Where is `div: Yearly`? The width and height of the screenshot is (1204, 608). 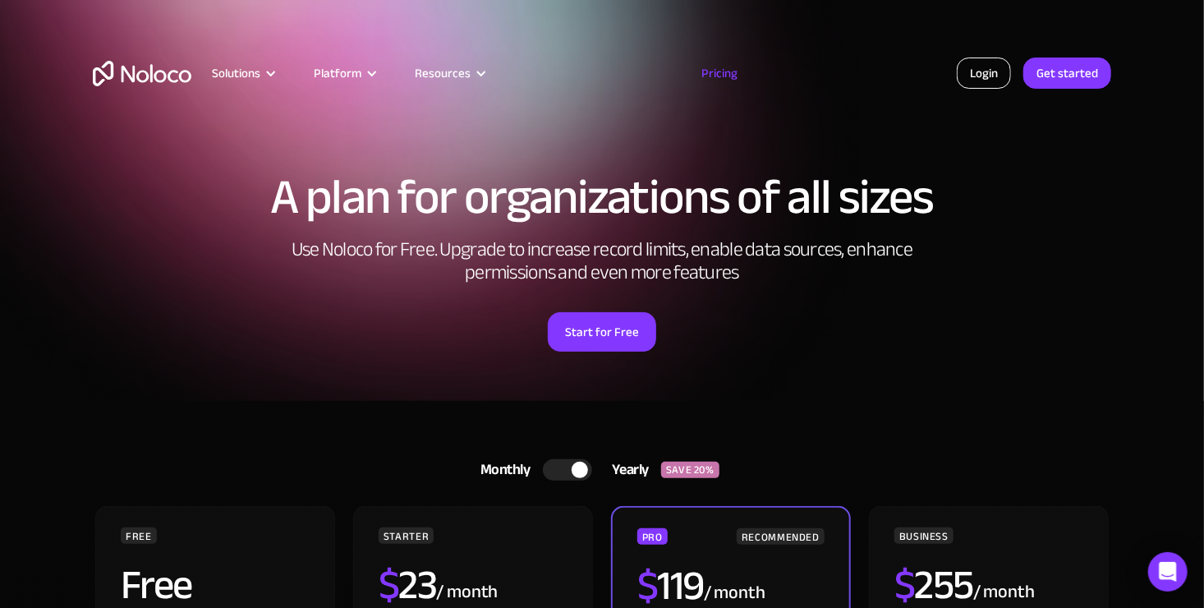 div: Yearly is located at coordinates (627, 470).